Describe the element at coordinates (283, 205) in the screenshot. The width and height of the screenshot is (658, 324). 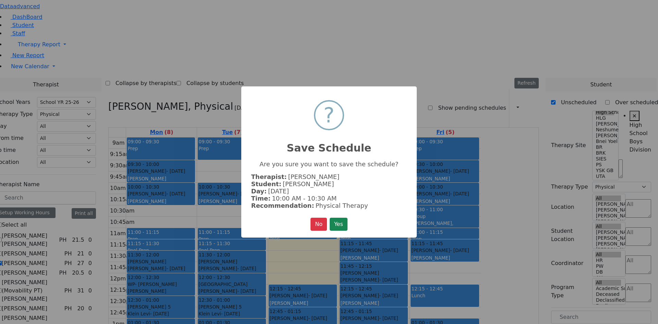
I see `strong: Recommendation:` at that location.